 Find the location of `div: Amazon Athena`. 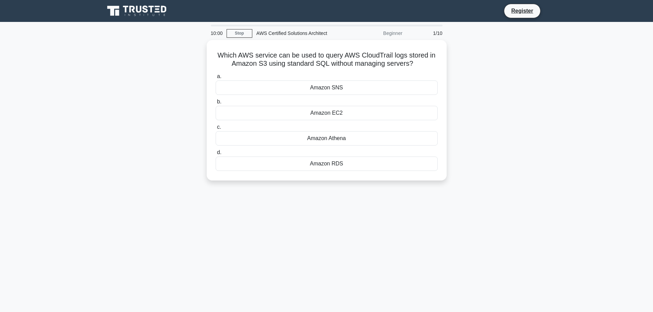

div: Amazon Athena is located at coordinates (327, 139).